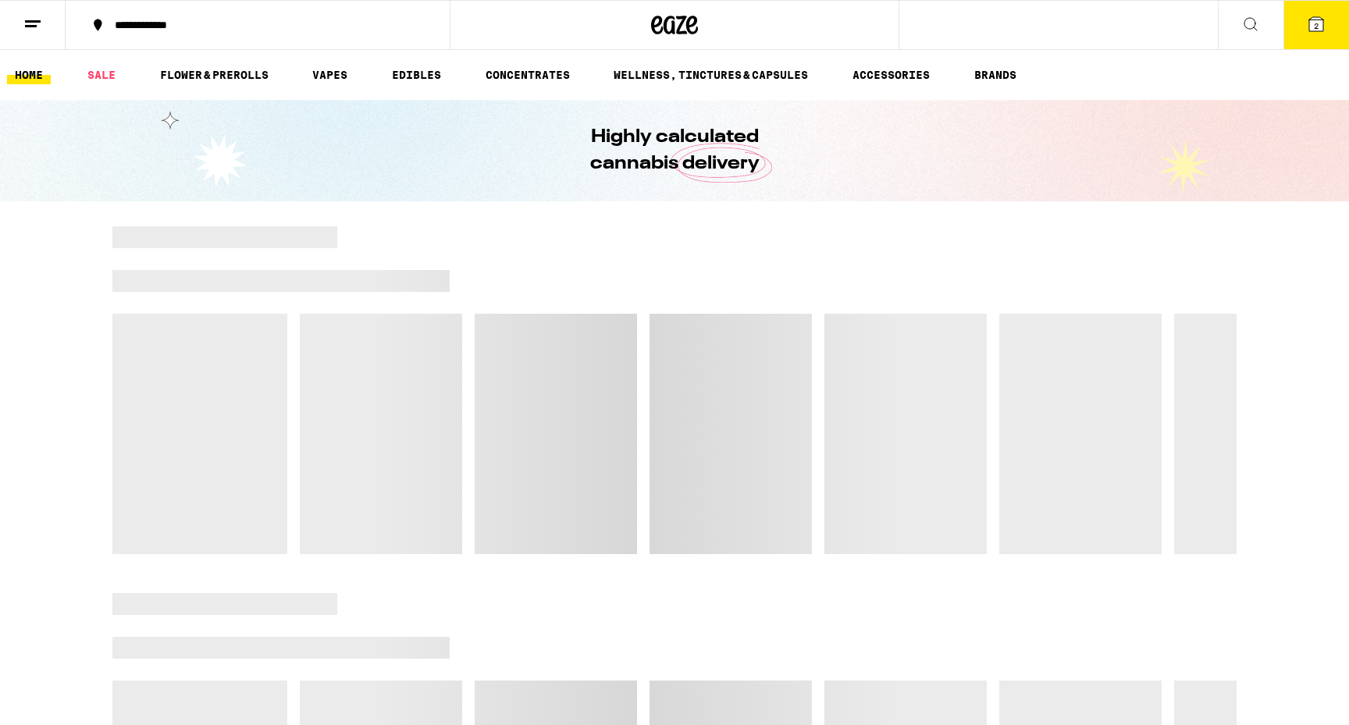  I want to click on a: WELLNESS, TINCTURES & CAPSULES, so click(710, 75).